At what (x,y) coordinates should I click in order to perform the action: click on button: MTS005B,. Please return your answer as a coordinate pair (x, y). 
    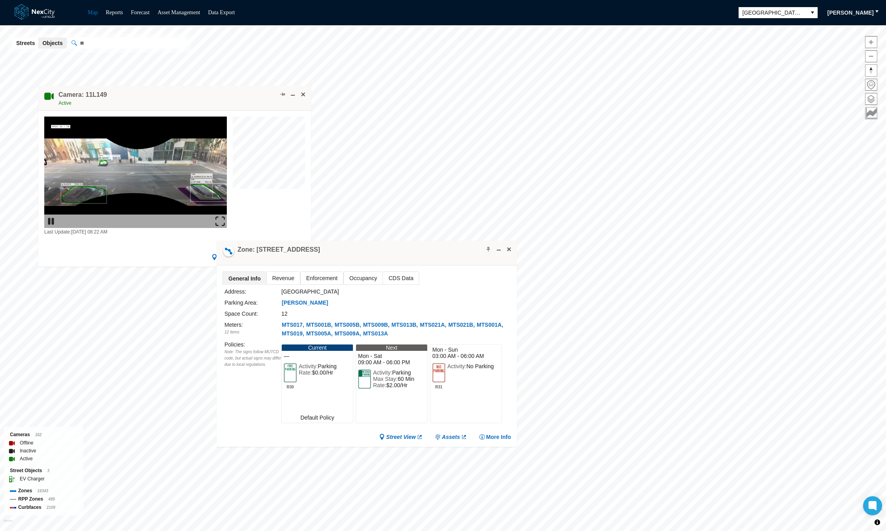
    Looking at the image, I should click on (348, 325).